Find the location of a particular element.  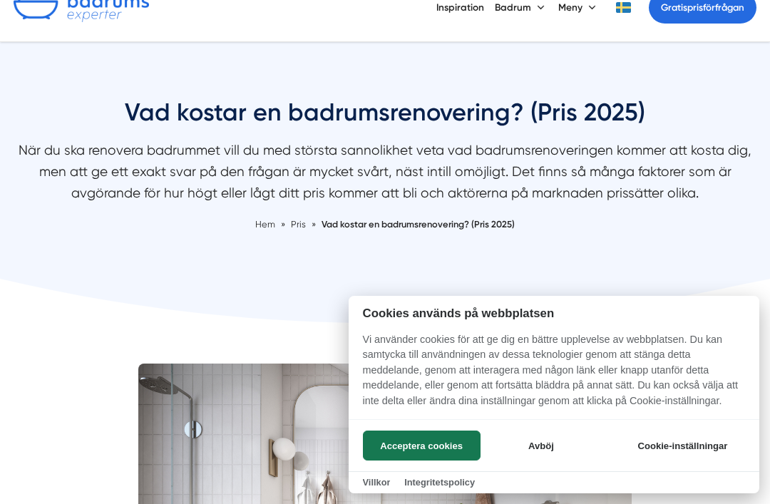

button: Avböj is located at coordinates (540, 445).